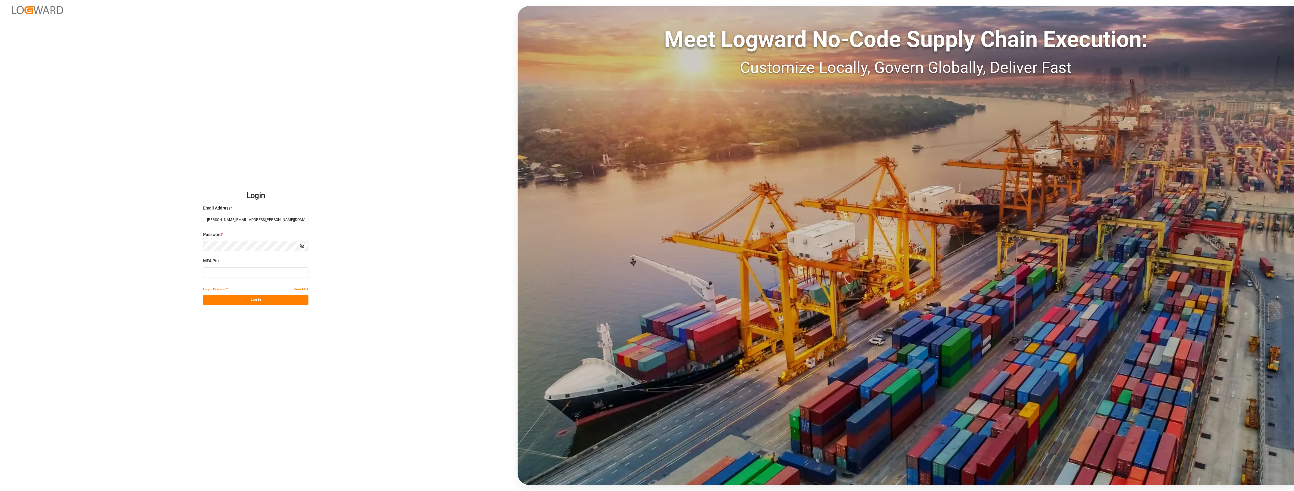  What do you see at coordinates (906, 68) in the screenshot?
I see `div: Customize Locally, Govern Globally, Deliver Fast` at bounding box center [906, 68].